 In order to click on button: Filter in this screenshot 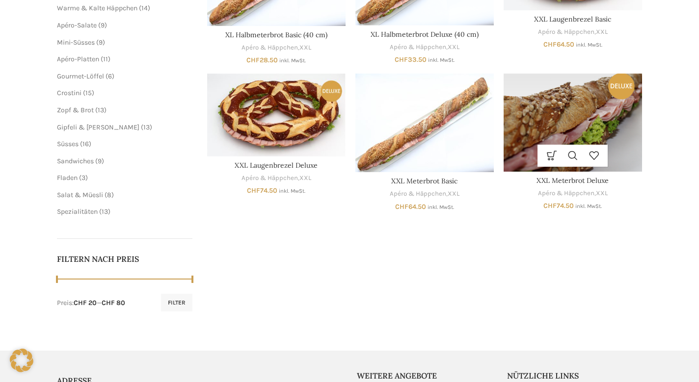, I will do `click(177, 303)`.